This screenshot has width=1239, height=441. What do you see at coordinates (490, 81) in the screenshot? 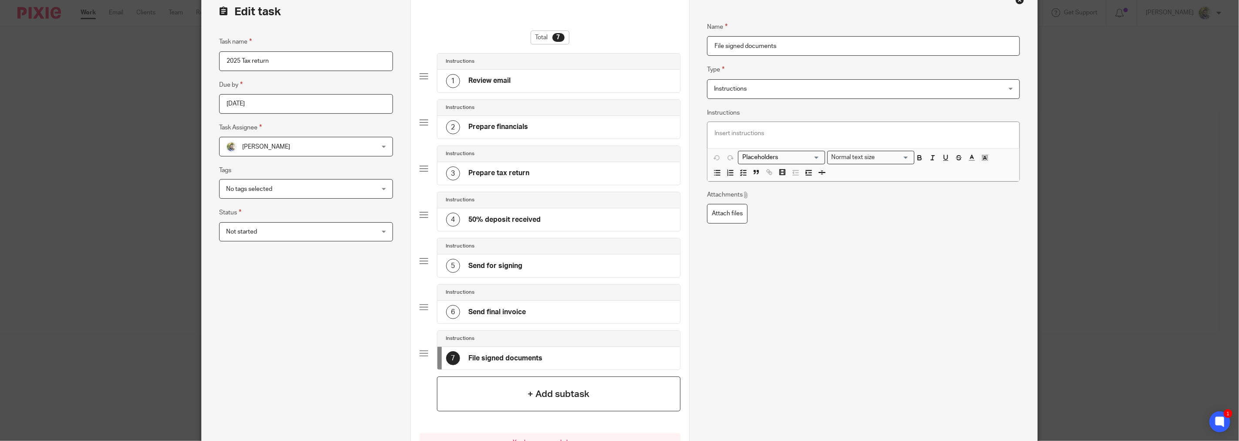
I see `h4: Review email` at bounding box center [490, 81].